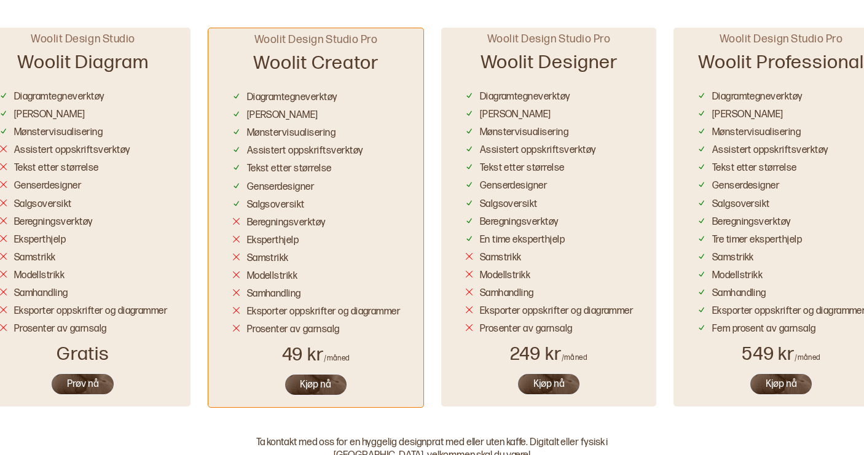 The image size is (864, 455). Describe the element at coordinates (549, 354) in the screenshot. I see `div: 249 kr` at that location.